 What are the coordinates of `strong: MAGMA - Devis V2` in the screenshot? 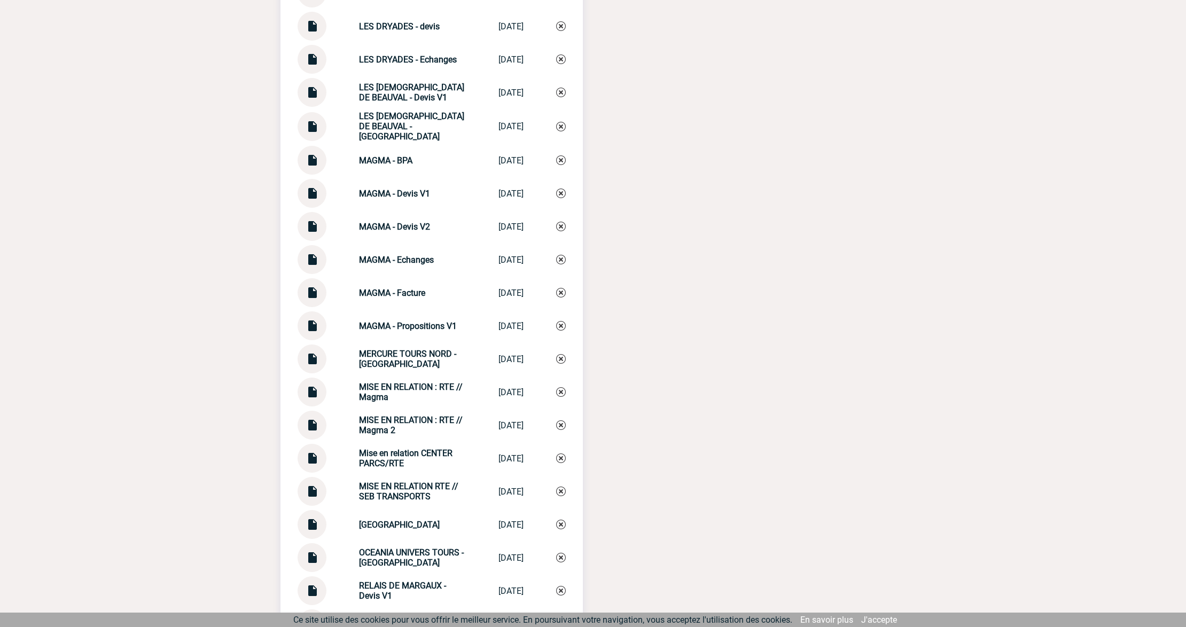 It's located at (394, 227).